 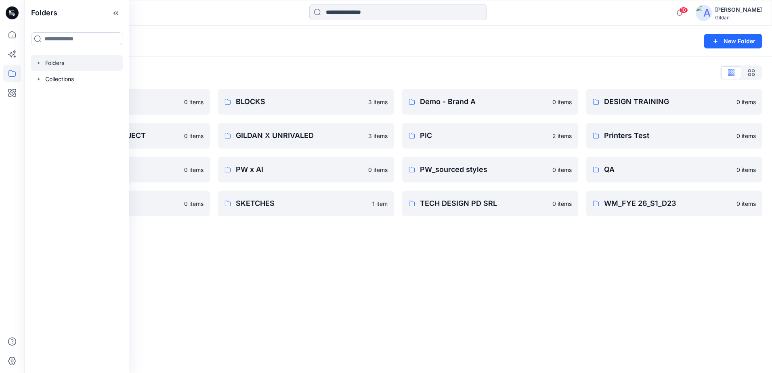 What do you see at coordinates (490, 170) in the screenshot?
I see `a: PW_sourced styles0 items` at bounding box center [490, 170].